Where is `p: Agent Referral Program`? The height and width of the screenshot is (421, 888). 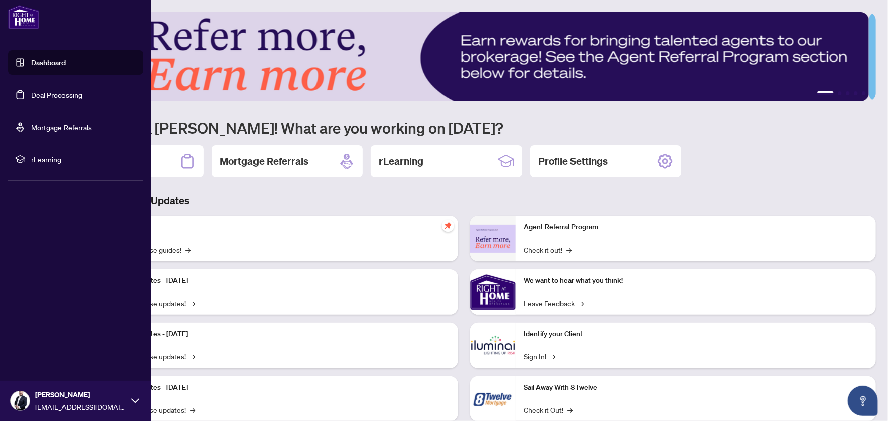 p: Agent Referral Program is located at coordinates (695, 227).